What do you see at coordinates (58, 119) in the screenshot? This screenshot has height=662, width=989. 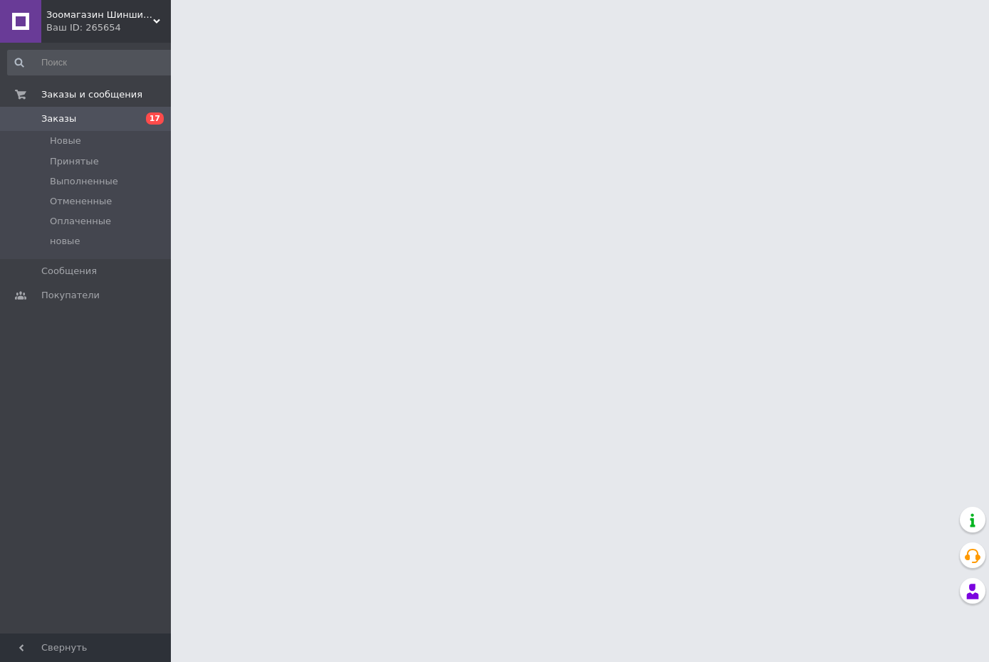 I see `span: Заказы` at bounding box center [58, 119].